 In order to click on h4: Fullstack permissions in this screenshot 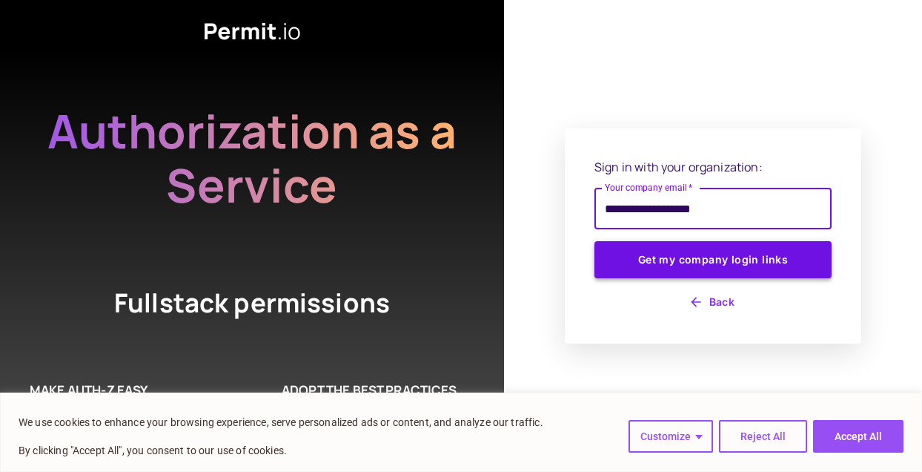, I will do `click(252, 303)`.